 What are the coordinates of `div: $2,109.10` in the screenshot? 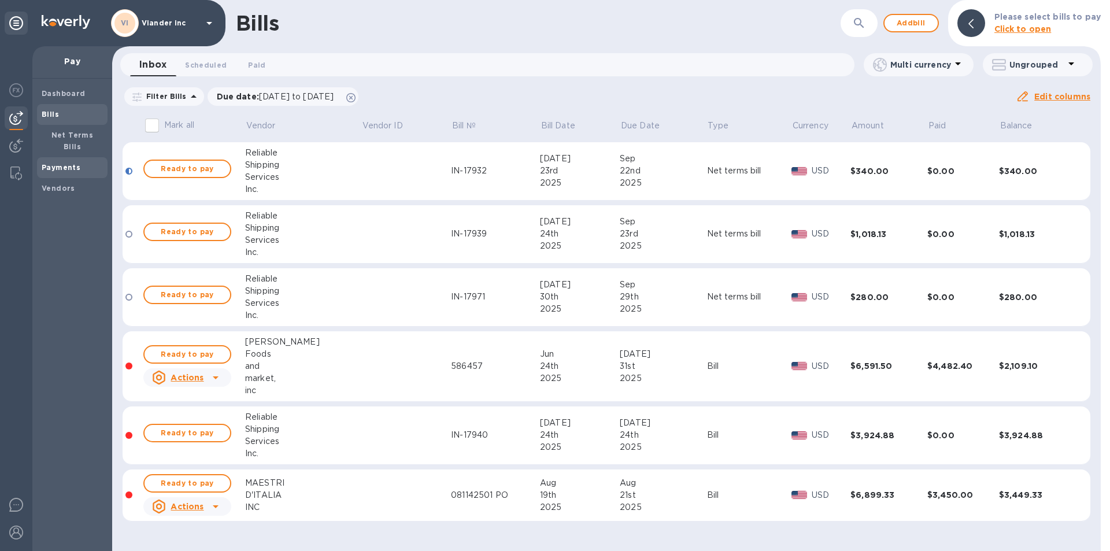 It's located at (1037, 366).